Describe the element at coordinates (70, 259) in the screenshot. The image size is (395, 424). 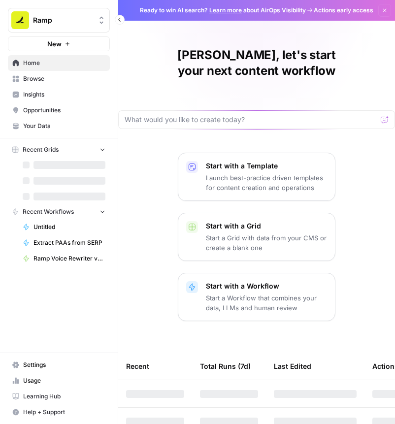
I see `span: Ramp Voice Rewriter v2_WIP` at that location.